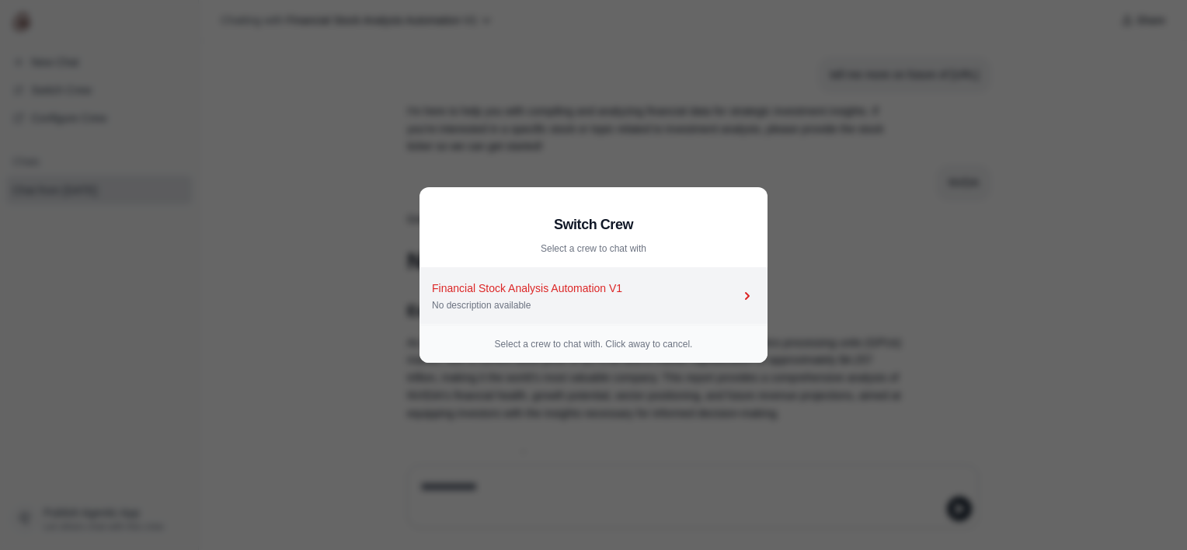 Image resolution: width=1187 pixels, height=550 pixels. I want to click on div: No description available, so click(586, 305).